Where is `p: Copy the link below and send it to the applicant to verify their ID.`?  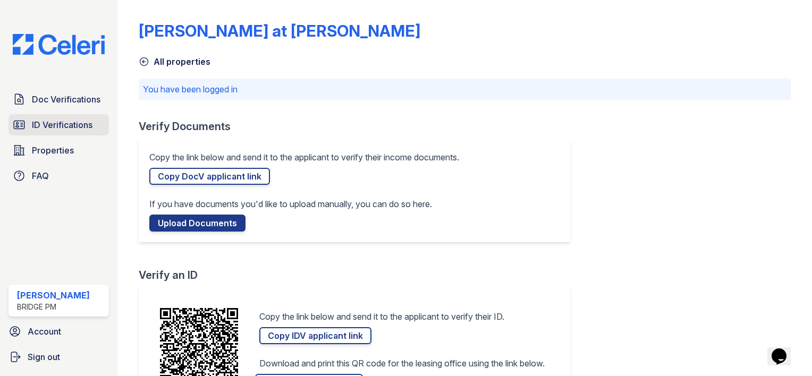 p: Copy the link below and send it to the applicant to verify their ID. is located at coordinates (381, 317).